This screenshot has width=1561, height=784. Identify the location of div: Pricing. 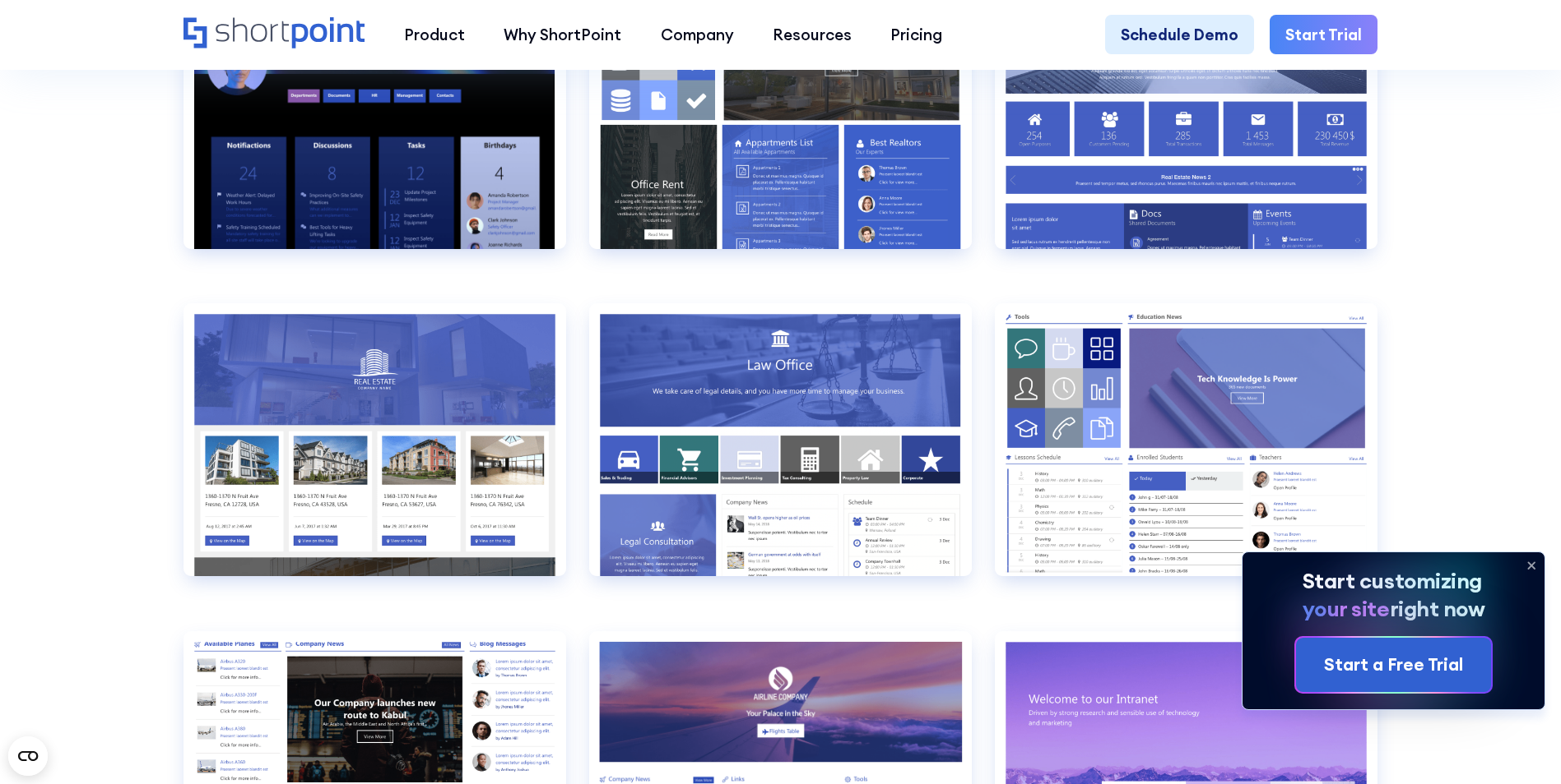
(916, 35).